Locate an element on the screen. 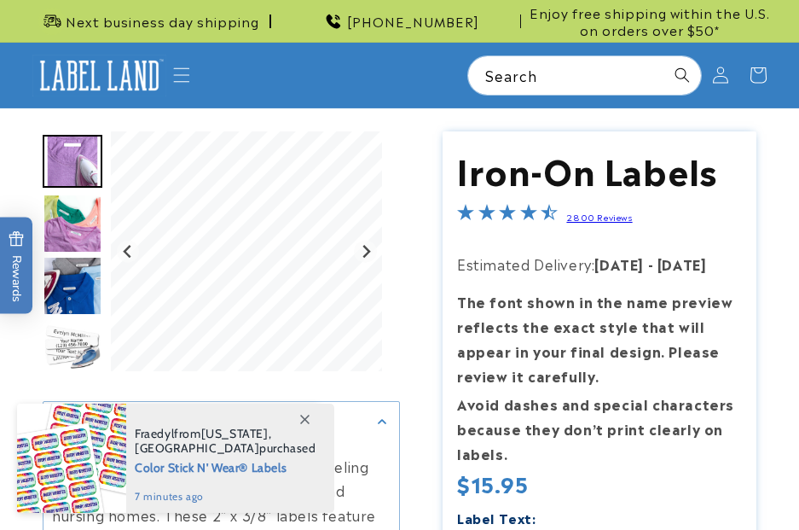 The image size is (799, 530). img: Iron on name label being ironed to shirt is located at coordinates (73, 161).